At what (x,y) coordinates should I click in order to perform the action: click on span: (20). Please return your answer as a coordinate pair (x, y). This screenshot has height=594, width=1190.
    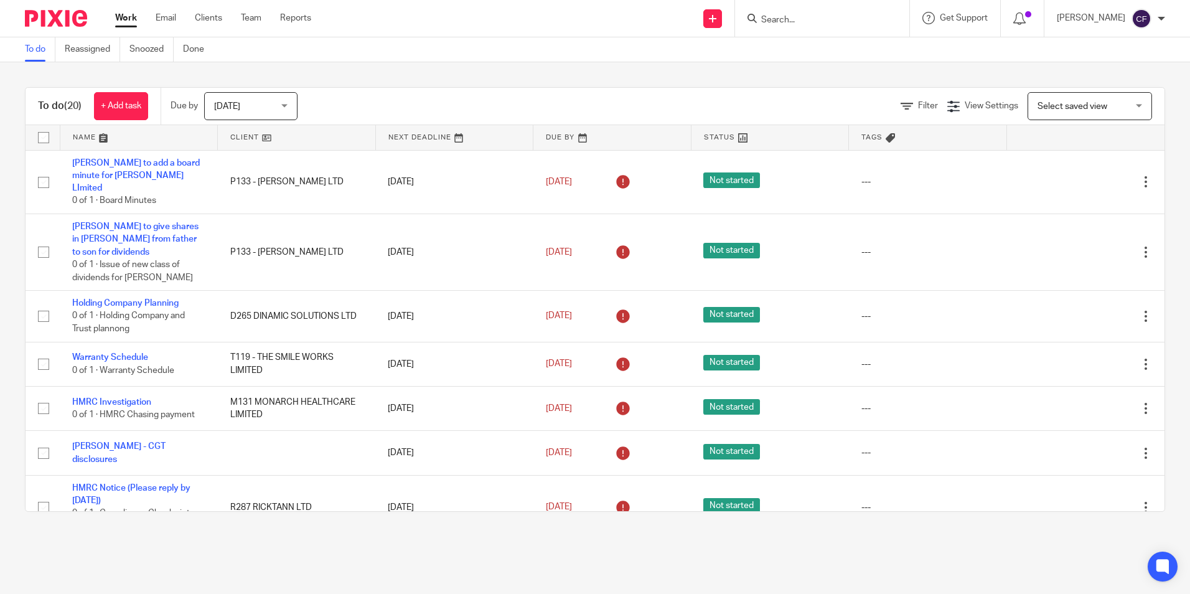
    Looking at the image, I should click on (73, 106).